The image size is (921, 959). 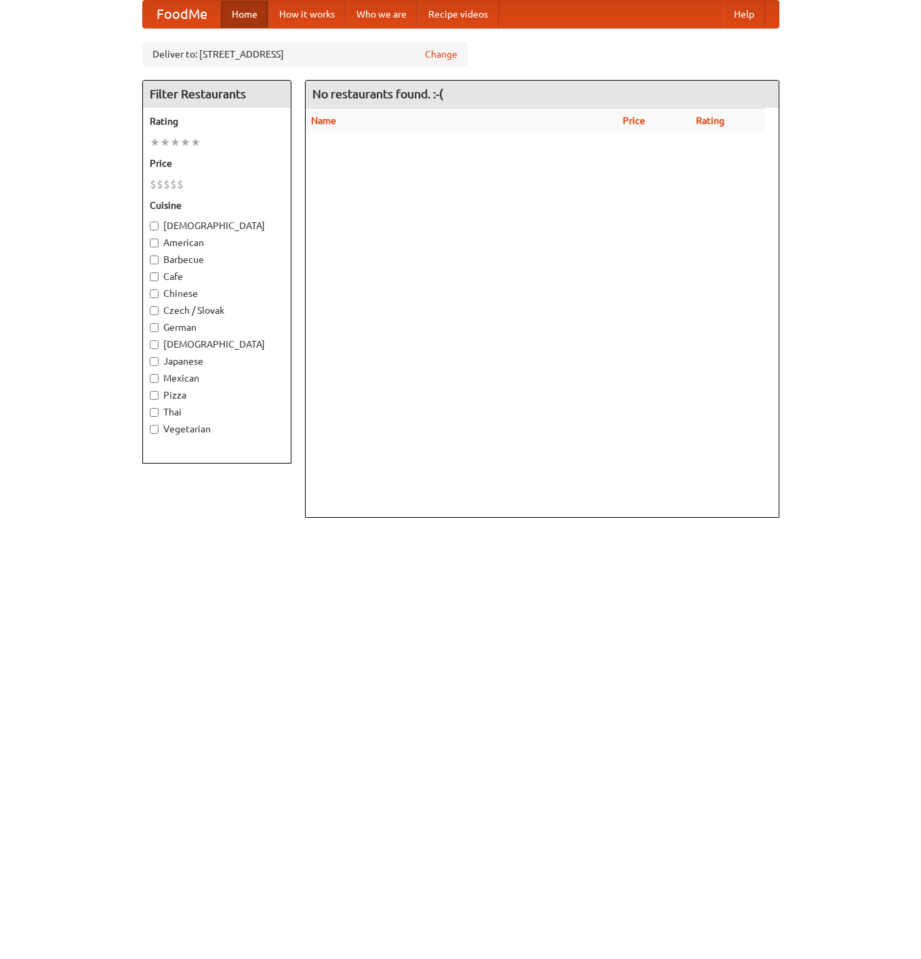 I want to click on a: Help, so click(x=745, y=14).